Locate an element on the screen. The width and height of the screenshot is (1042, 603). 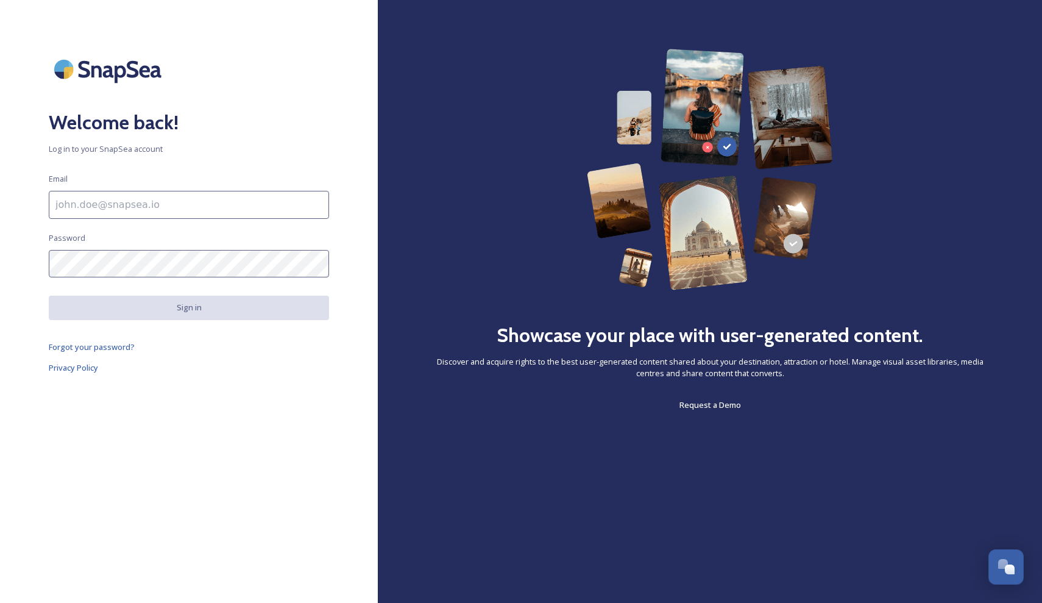
span: Password is located at coordinates (67, 238).